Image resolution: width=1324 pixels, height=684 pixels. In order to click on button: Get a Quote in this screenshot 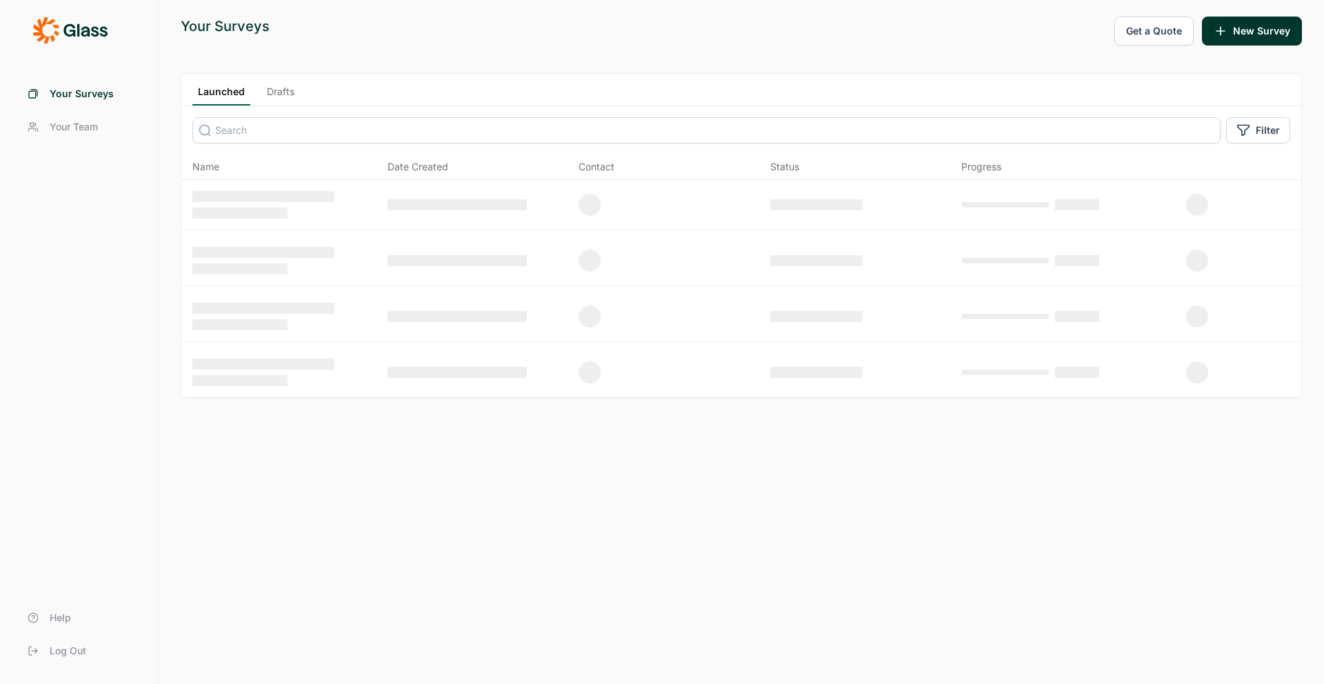, I will do `click(1154, 31)`.